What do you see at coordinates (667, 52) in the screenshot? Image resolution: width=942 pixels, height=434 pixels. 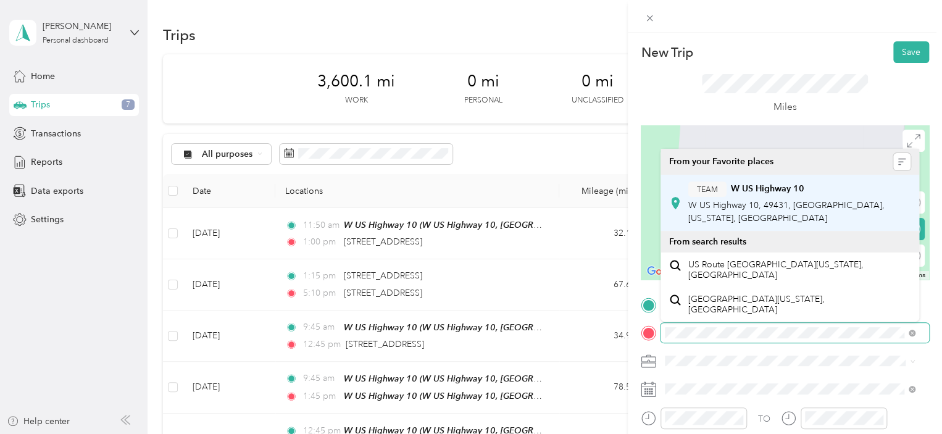 I see `p: New Trip` at bounding box center [667, 52].